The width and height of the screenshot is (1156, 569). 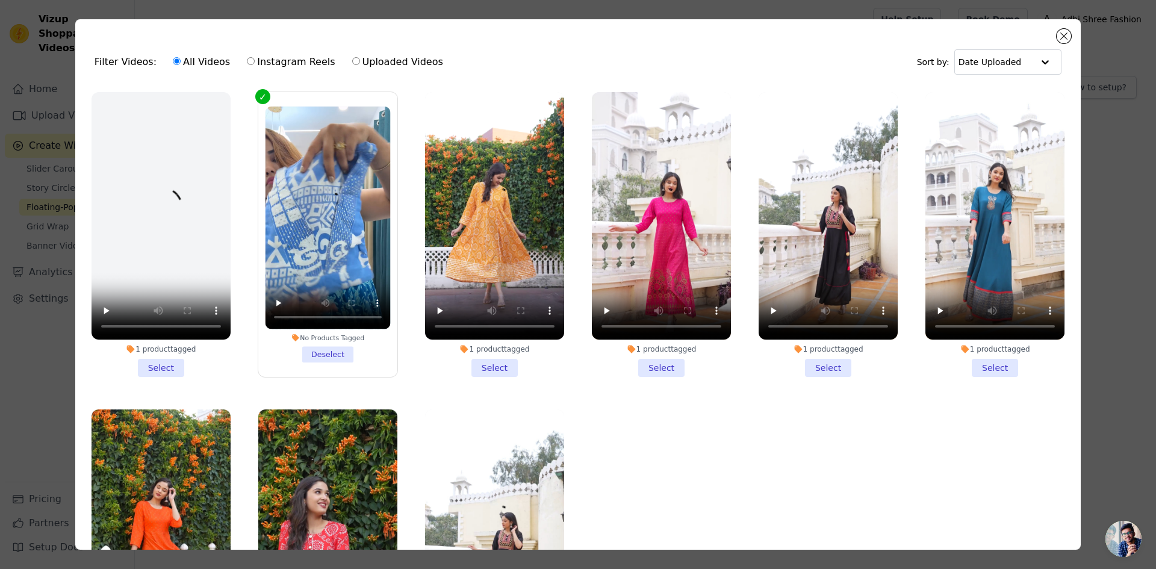 I want to click on div: No Products Tagged, so click(x=328, y=338).